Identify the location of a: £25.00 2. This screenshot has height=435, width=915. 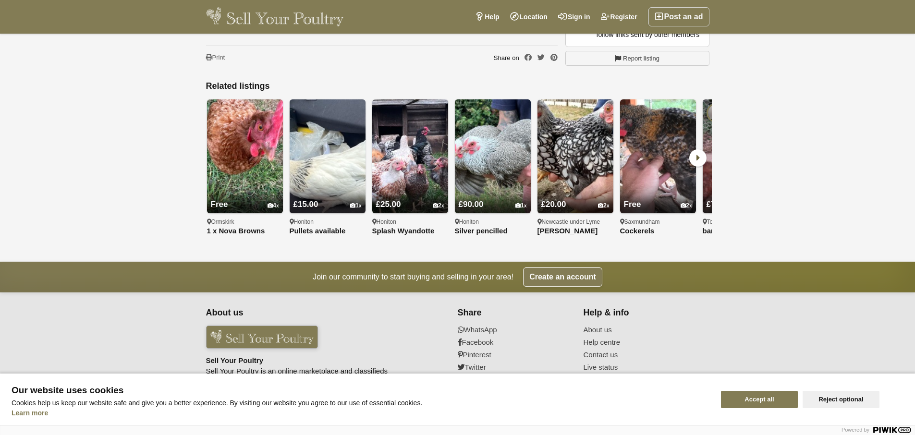
(410, 197).